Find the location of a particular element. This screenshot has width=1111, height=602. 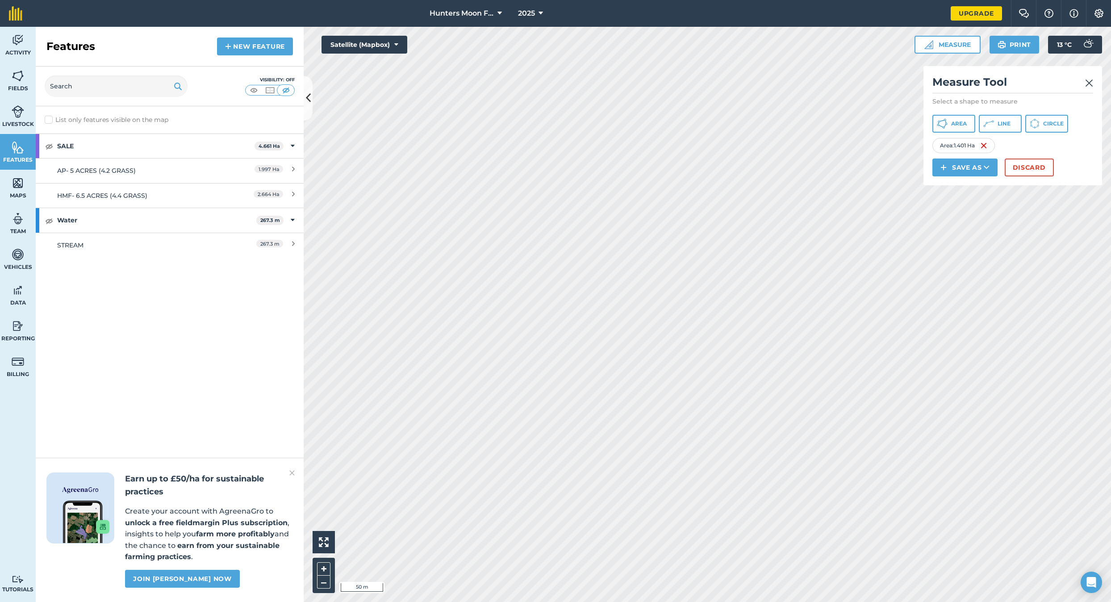

span: 2025 is located at coordinates (527, 13).